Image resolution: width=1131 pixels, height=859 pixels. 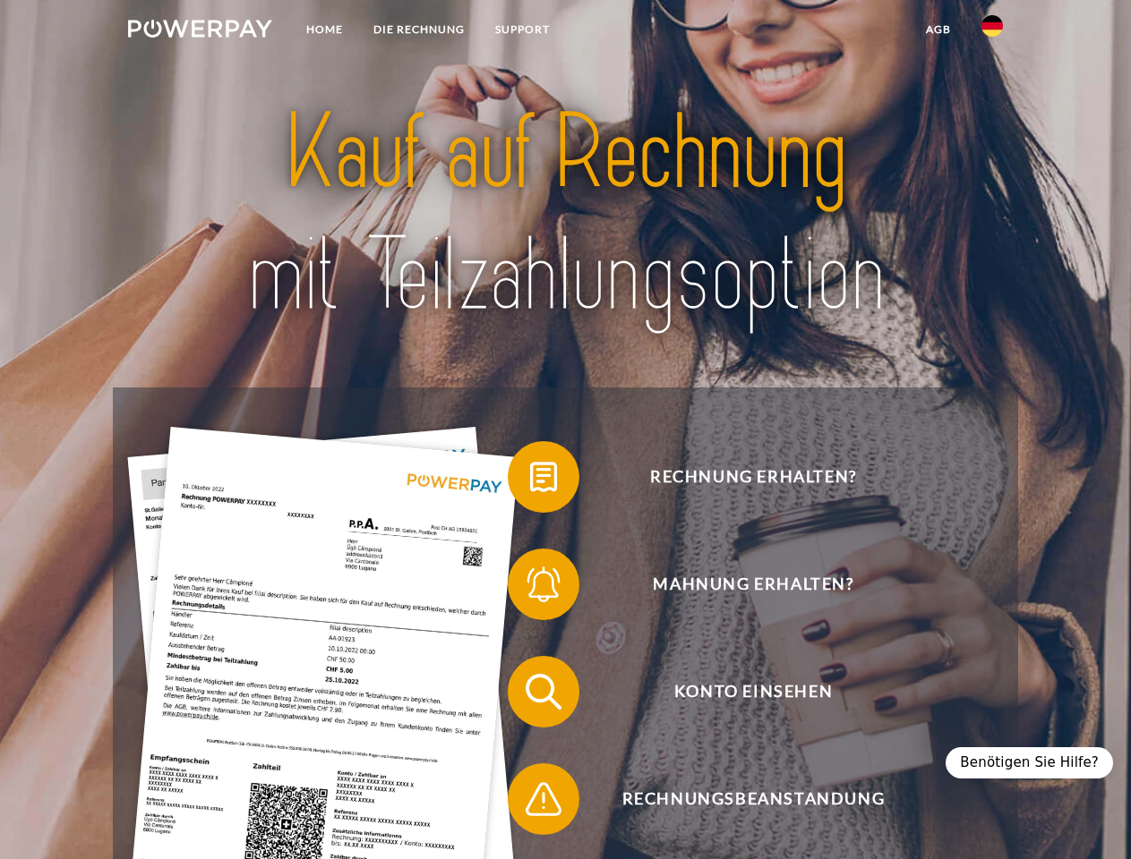 I want to click on a: SUPPORT, so click(x=522, y=30).